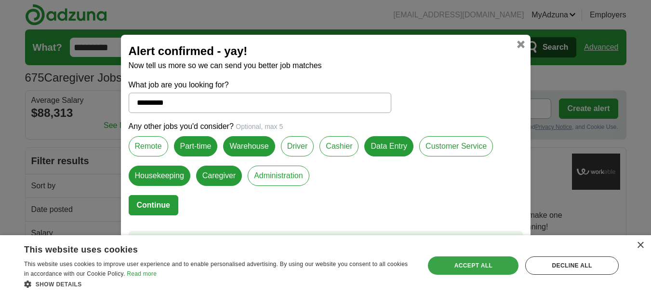 The height and width of the screenshot is (296, 651). Describe the element at coordinates (206, 248) in the screenshot. I see `div: This website uses cookies` at that location.